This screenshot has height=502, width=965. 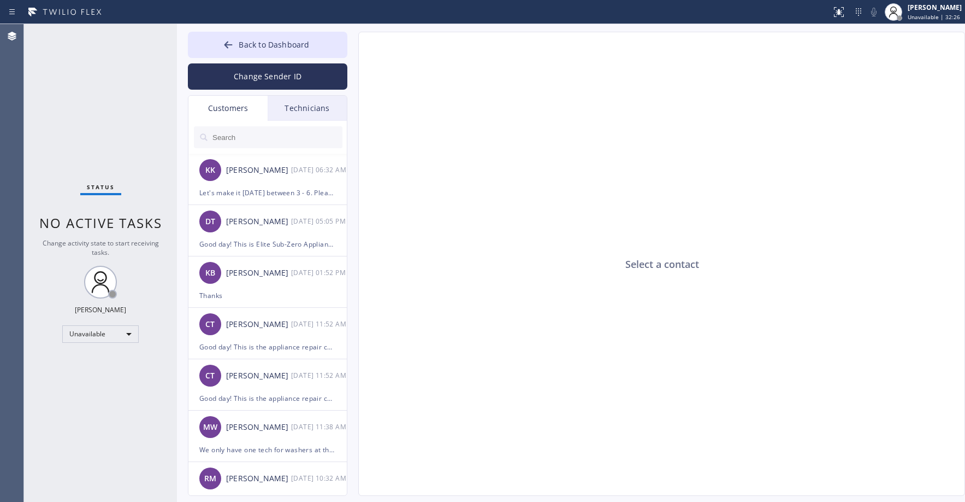 What do you see at coordinates (101, 334) in the screenshot?
I see `div: Unavailable` at bounding box center [101, 334].